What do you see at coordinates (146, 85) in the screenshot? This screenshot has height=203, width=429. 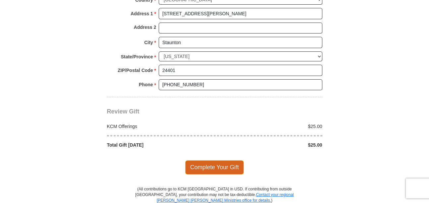 I see `strong: Phone` at bounding box center [146, 85].